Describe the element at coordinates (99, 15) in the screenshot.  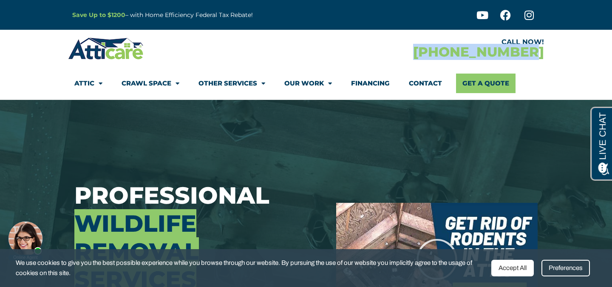
I see `strong: Save Up to $1200` at that location.